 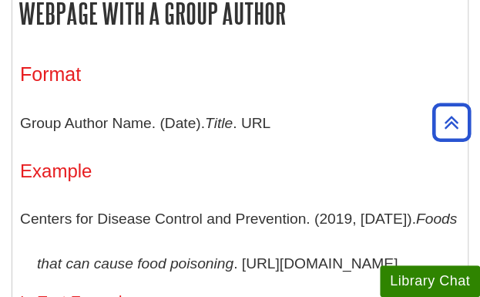 I want to click on button: Library Chat, so click(x=430, y=280).